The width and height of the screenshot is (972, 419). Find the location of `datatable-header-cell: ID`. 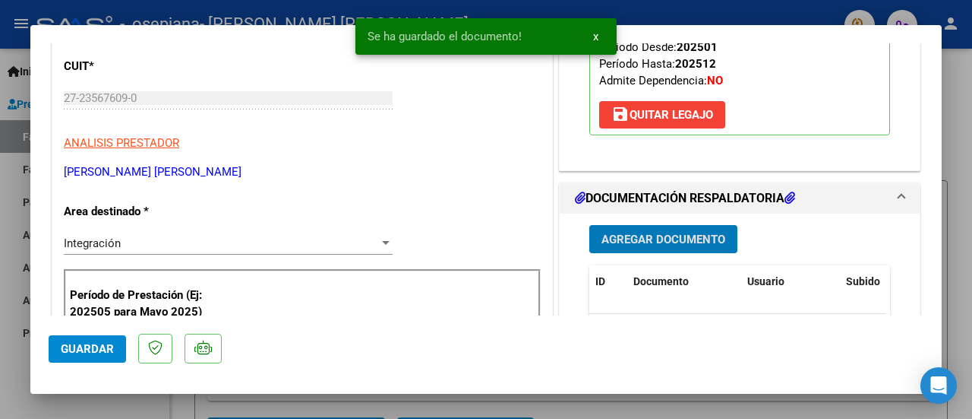

datatable-header-cell: ID is located at coordinates (608, 281).